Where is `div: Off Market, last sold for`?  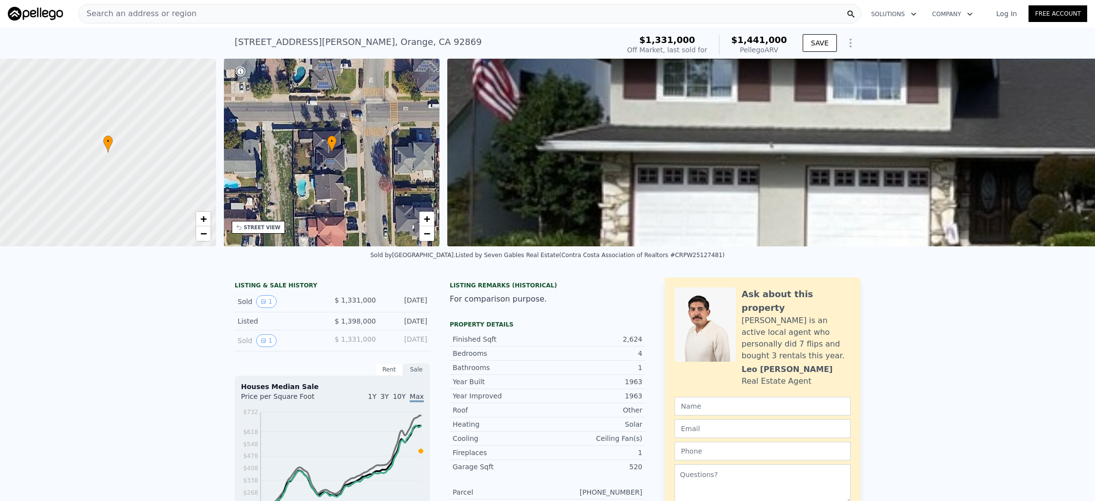
div: Off Market, last sold for is located at coordinates (667, 50).